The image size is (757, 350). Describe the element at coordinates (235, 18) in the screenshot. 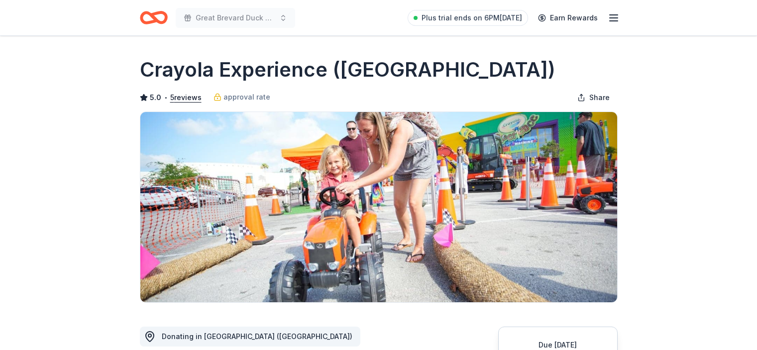

I see `button: Great Brevard Duck Race` at that location.